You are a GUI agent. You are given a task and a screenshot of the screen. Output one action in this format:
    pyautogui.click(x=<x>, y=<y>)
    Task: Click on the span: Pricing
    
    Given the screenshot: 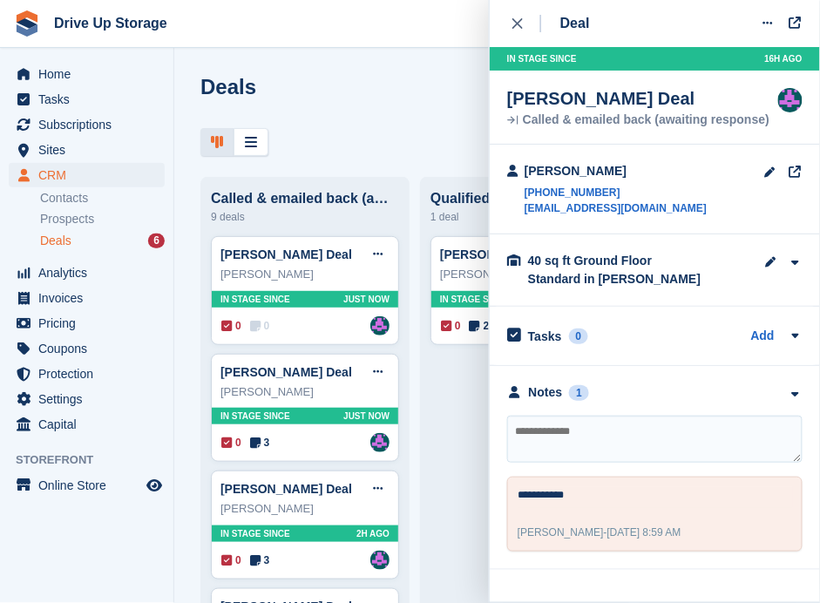 What is the action you would take?
    pyautogui.click(x=91, y=323)
    